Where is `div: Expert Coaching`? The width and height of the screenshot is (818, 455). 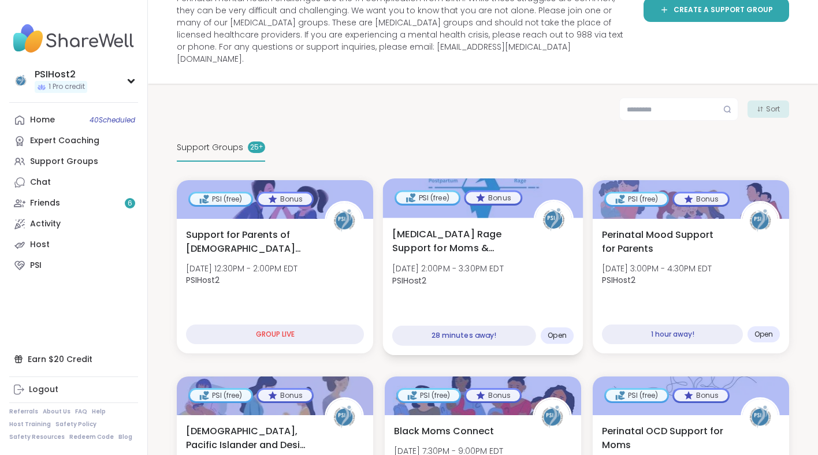 div: Expert Coaching is located at coordinates (65, 141).